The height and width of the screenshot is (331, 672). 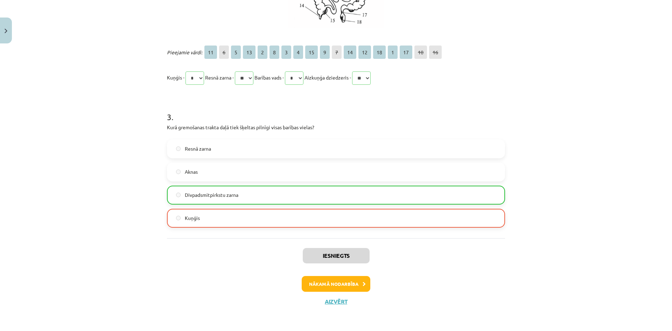 What do you see at coordinates (178, 148) in the screenshot?
I see `input: Resnā zarna` at bounding box center [178, 148].